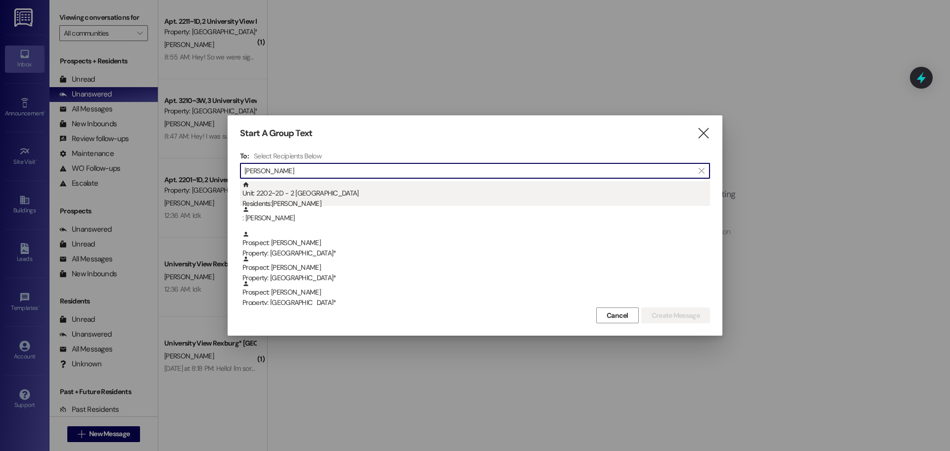  What do you see at coordinates (702, 171) in the screenshot?
I see `button: Clear text` at bounding box center [702, 171].